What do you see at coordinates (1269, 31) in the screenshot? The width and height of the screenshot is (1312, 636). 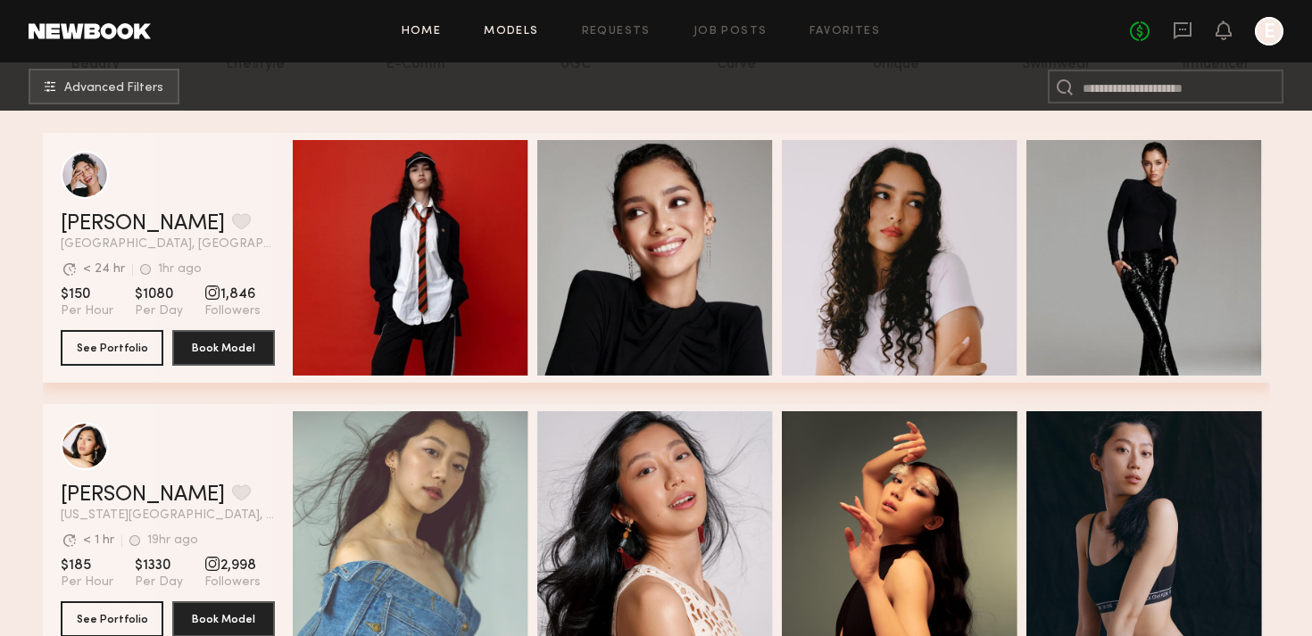 I see `a: E` at bounding box center [1269, 31].